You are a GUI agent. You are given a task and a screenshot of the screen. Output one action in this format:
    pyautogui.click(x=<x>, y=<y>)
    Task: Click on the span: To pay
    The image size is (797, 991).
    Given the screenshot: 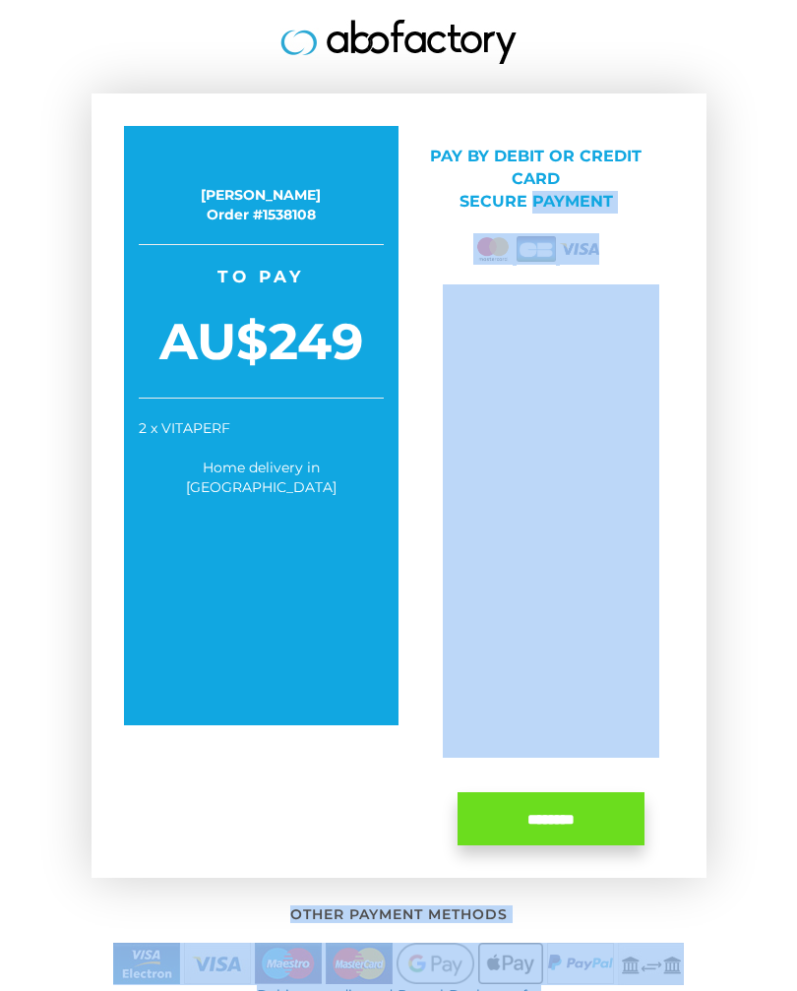 What is the action you would take?
    pyautogui.click(x=262, y=278)
    